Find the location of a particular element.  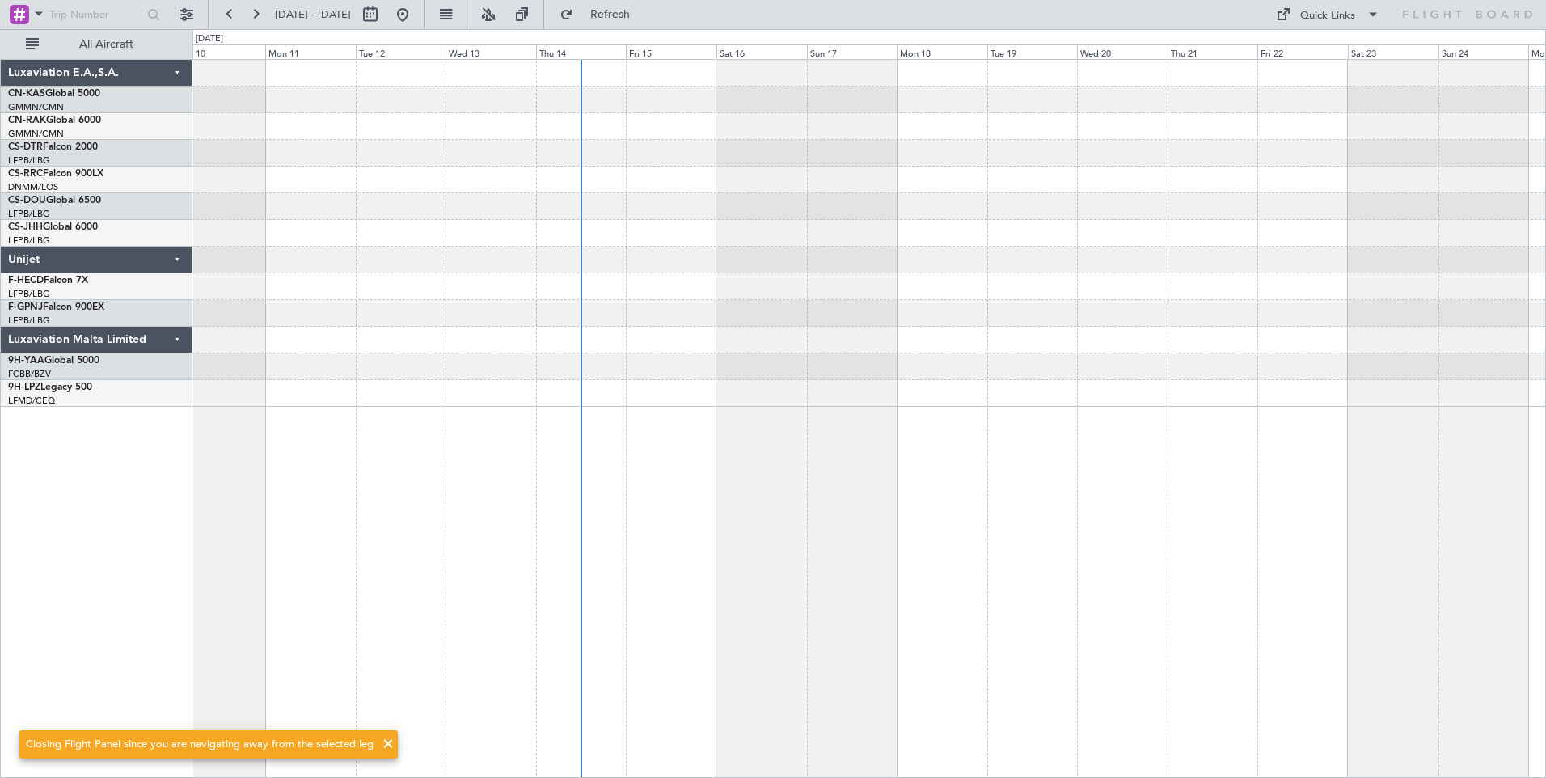

span: CS-DTR is located at coordinates (25, 147).